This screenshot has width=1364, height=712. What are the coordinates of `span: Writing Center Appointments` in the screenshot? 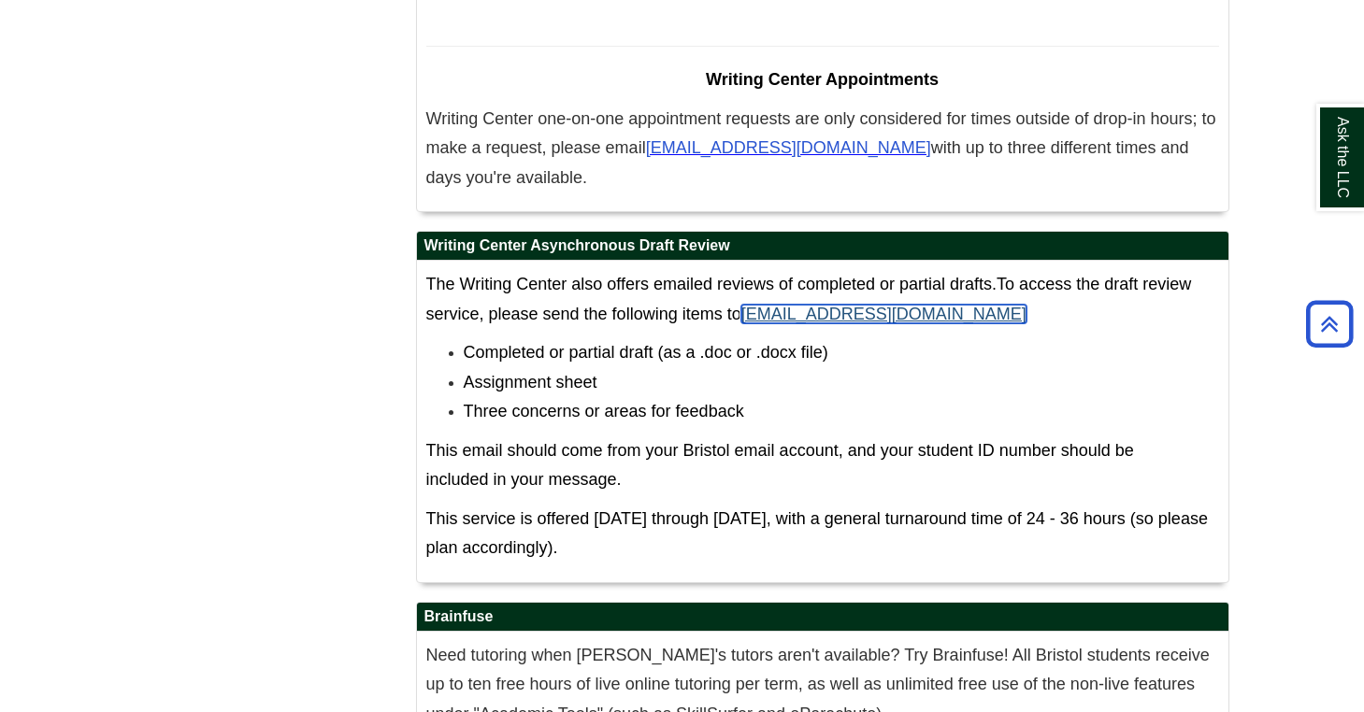 It's located at (822, 79).